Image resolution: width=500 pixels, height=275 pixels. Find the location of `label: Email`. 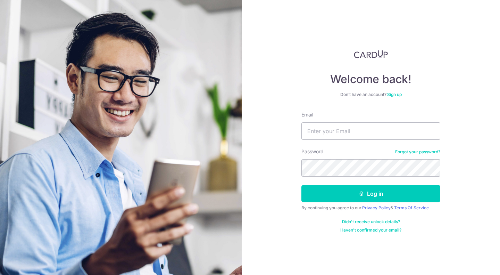

label: Email is located at coordinates (308, 115).